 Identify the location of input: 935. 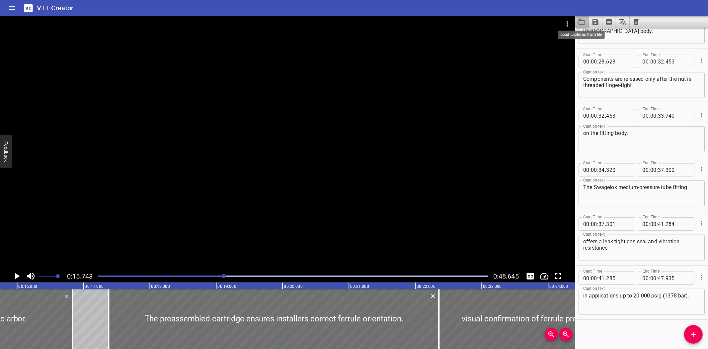
(677, 278).